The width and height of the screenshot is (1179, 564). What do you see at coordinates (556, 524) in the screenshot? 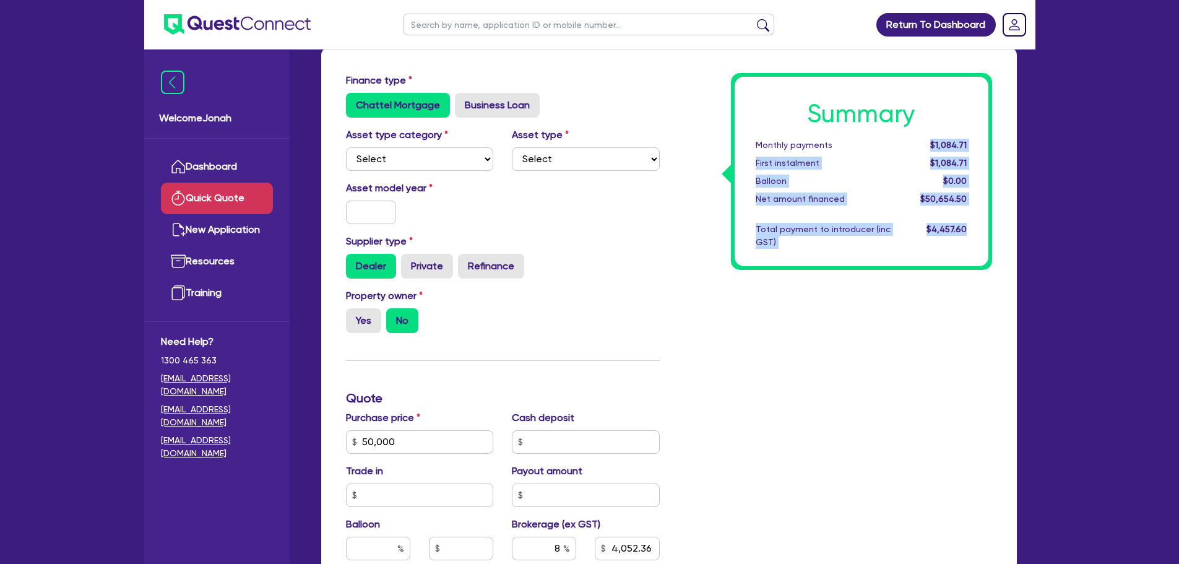
I see `label: Brokerage (ex GST)` at bounding box center [556, 524].